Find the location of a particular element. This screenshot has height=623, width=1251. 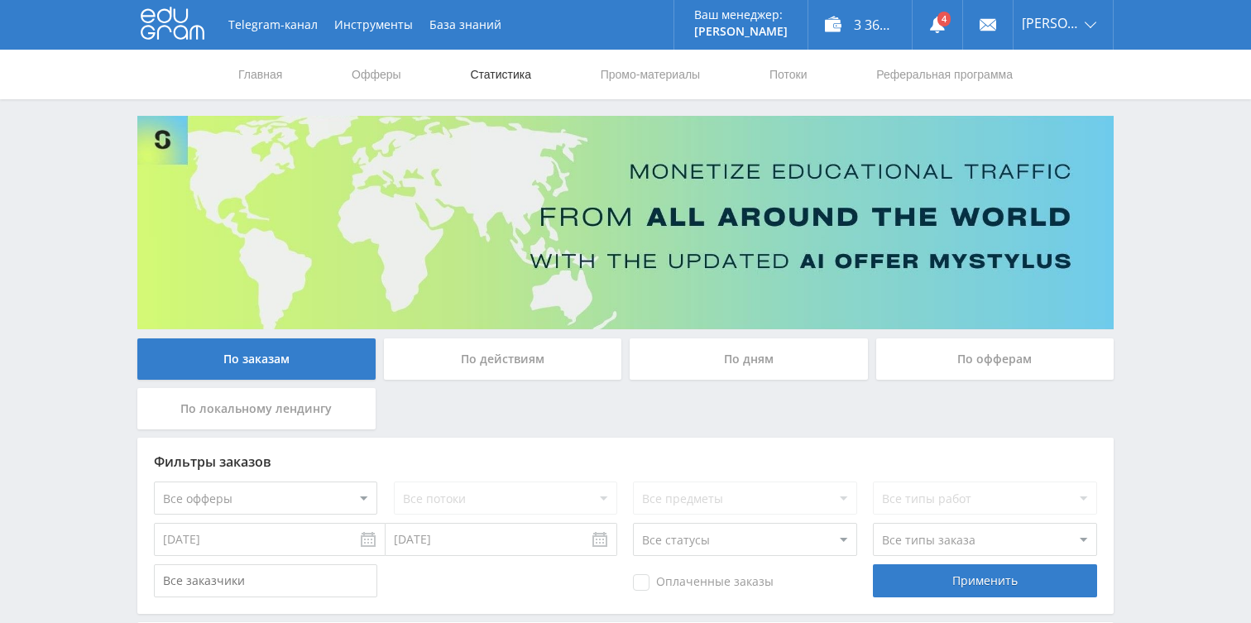

a: Реферальная программа is located at coordinates (944, 74).